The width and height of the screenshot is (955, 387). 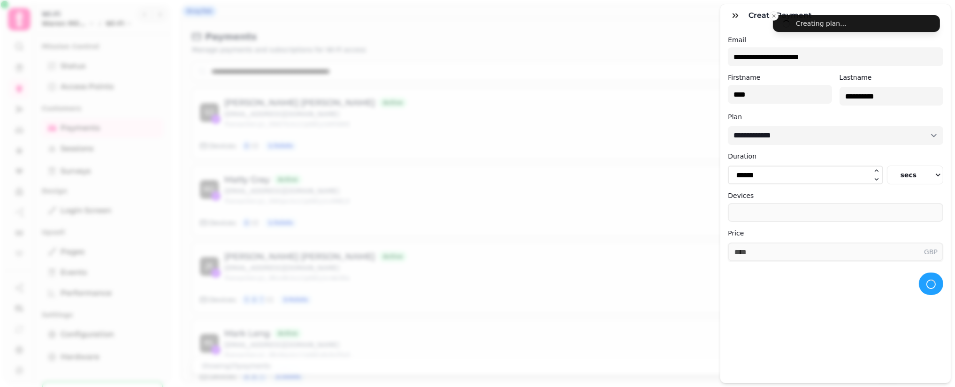 What do you see at coordinates (835, 233) in the screenshot?
I see `label: Price` at bounding box center [835, 233].